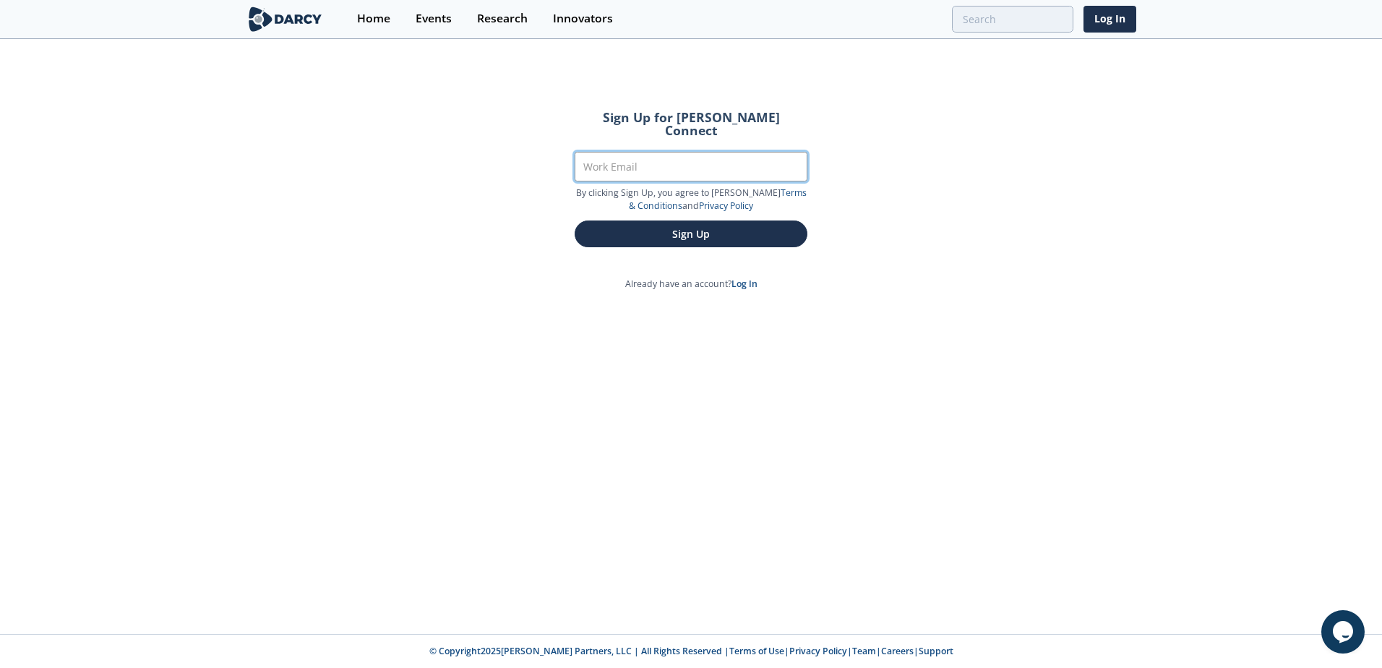 This screenshot has width=1382, height=668. I want to click on a: Terms of Use, so click(757, 651).